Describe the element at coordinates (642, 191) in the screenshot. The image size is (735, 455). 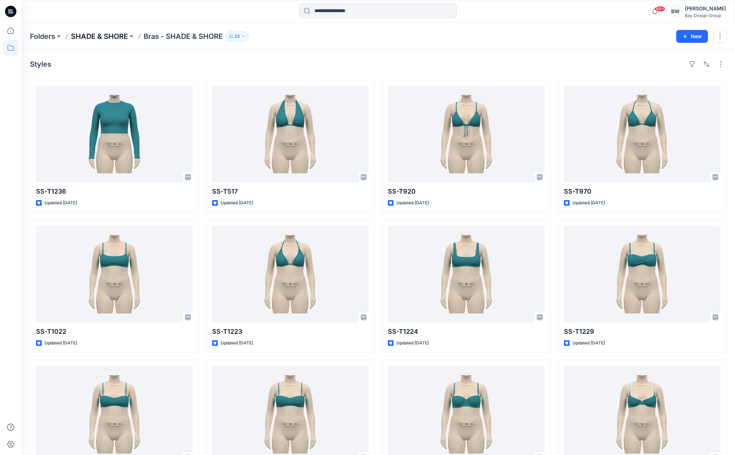
I see `p: SS-T970` at that location.